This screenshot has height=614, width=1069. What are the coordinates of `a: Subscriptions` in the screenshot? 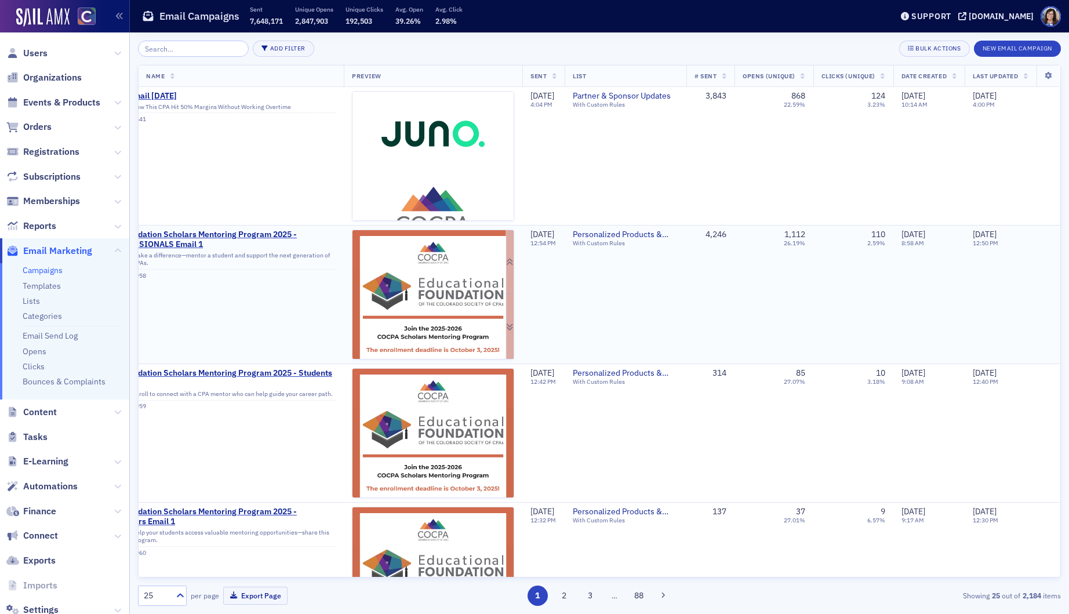 It's located at (43, 177).